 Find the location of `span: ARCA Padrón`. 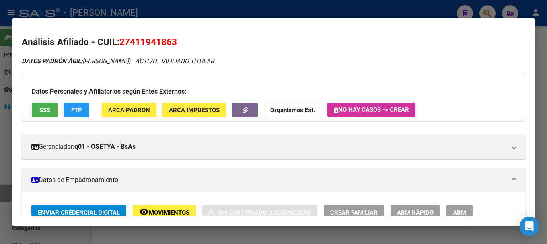

span: ARCA Padrón is located at coordinates (129, 110).